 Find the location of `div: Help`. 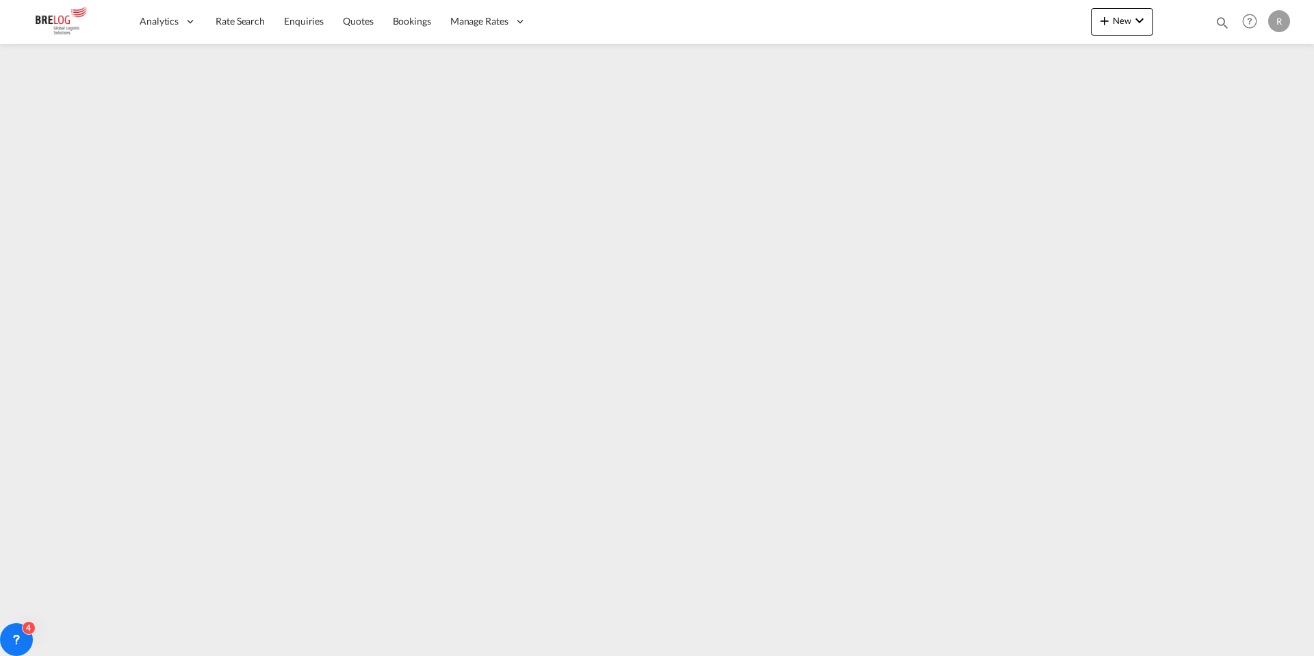

div: Help is located at coordinates (1253, 22).